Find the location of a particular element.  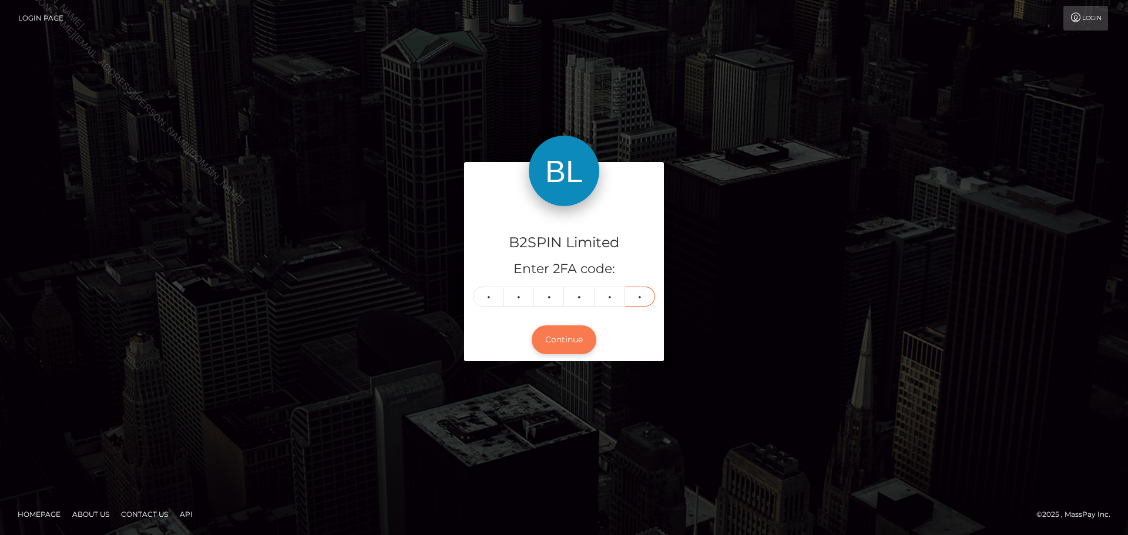

a: Login Page is located at coordinates (41, 18).